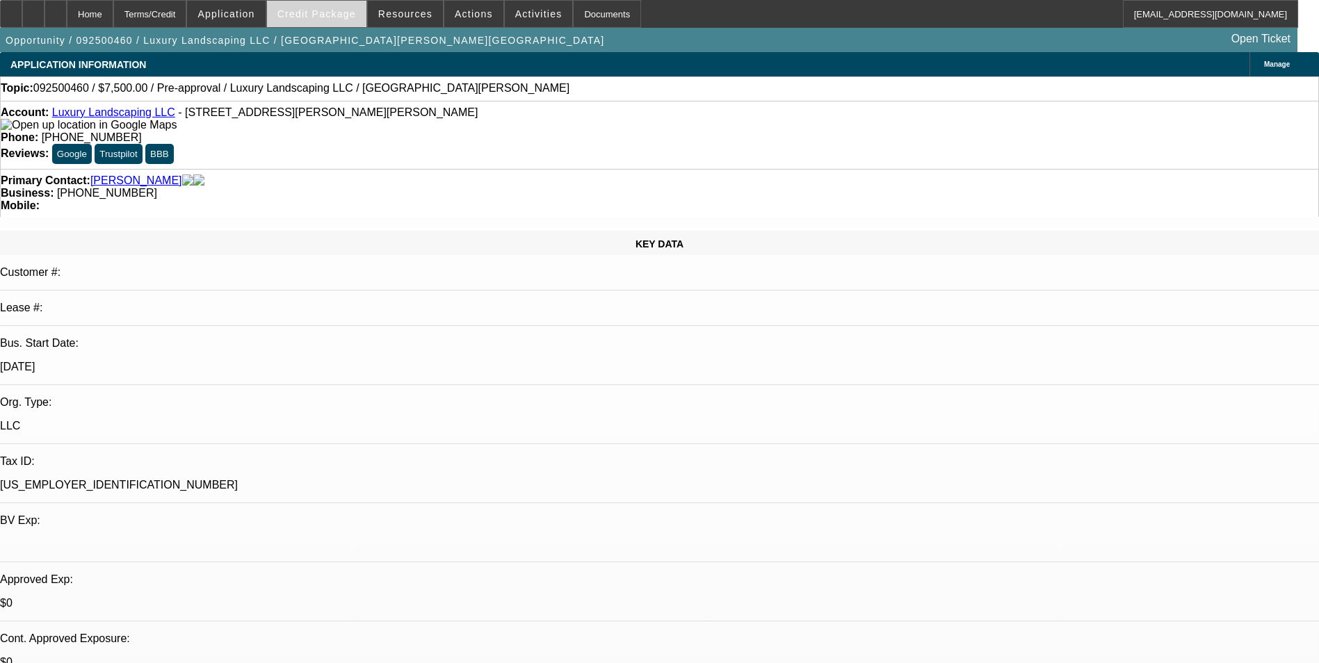 The image size is (1319, 663). What do you see at coordinates (78, 65) in the screenshot?
I see `span: APPLICATION INFORMATION` at bounding box center [78, 65].